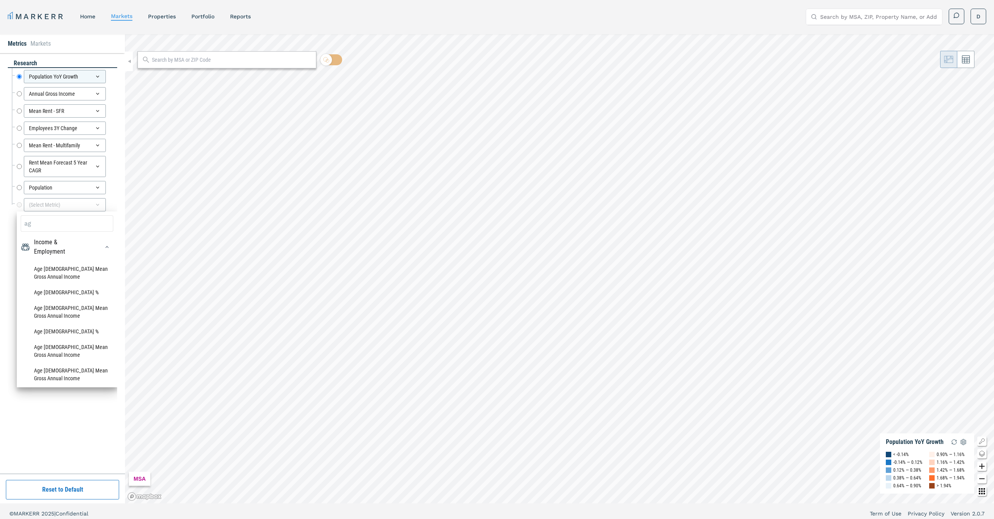  I want to click on li: Markets, so click(41, 44).